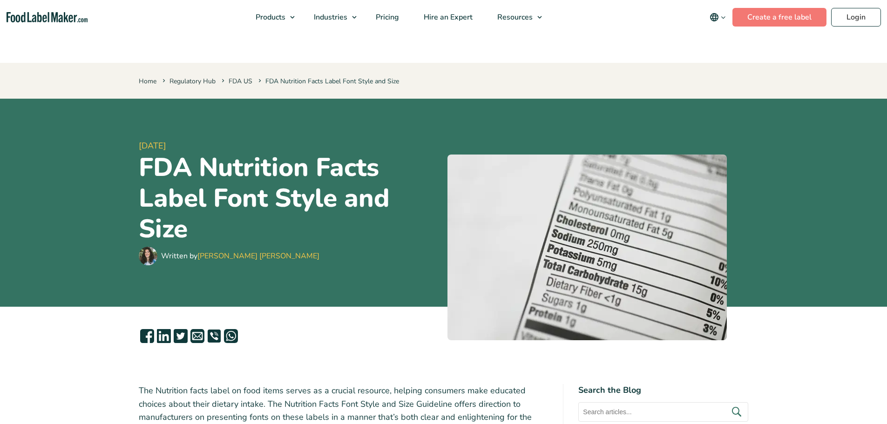 The height and width of the screenshot is (424, 887). I want to click on span: Pricing, so click(386, 17).